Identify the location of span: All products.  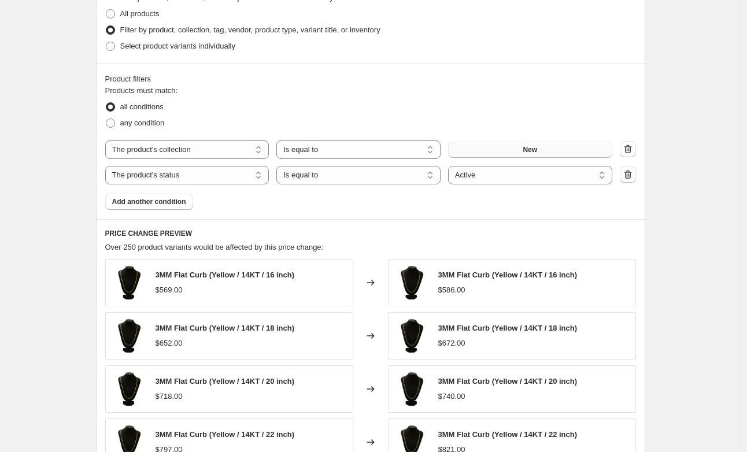
(140, 13).